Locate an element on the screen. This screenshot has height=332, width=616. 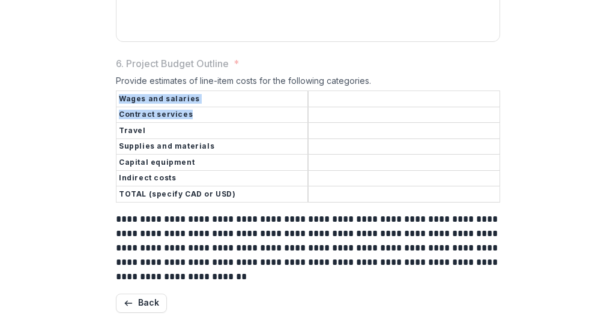
button: Back is located at coordinates (141, 304).